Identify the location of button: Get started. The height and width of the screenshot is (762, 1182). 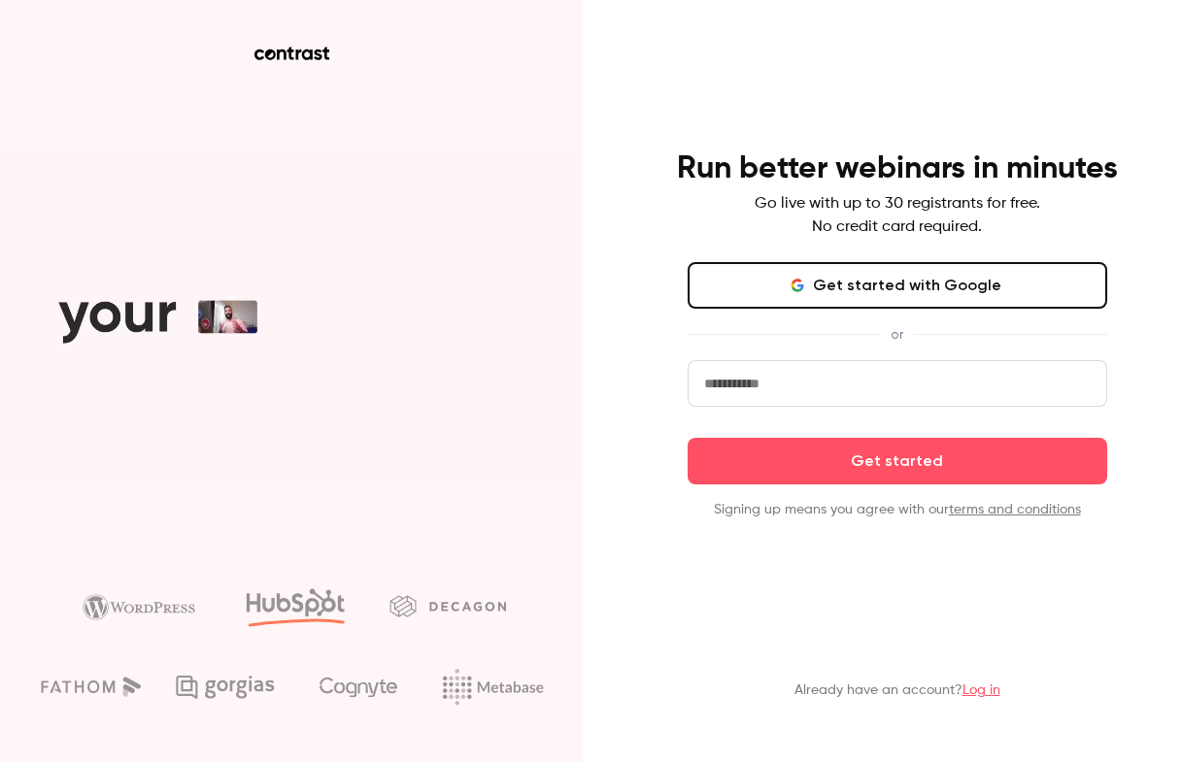
(897, 461).